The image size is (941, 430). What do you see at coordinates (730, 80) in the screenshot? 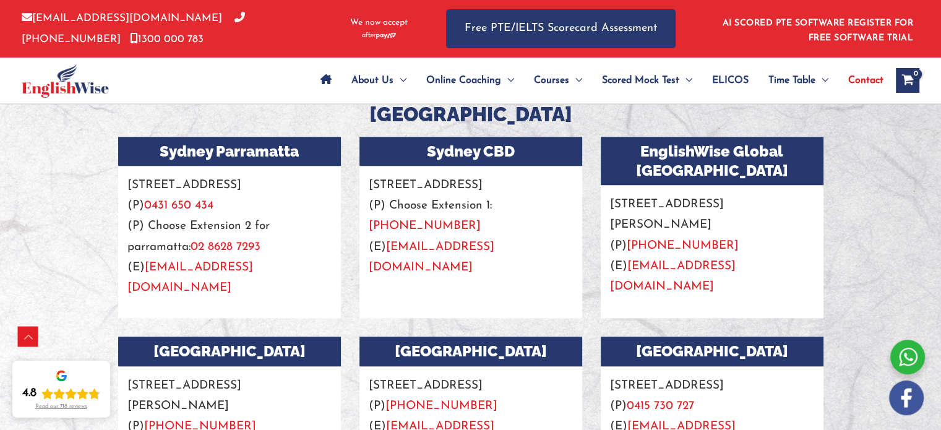
I see `span: ELICOS` at bounding box center [730, 80].